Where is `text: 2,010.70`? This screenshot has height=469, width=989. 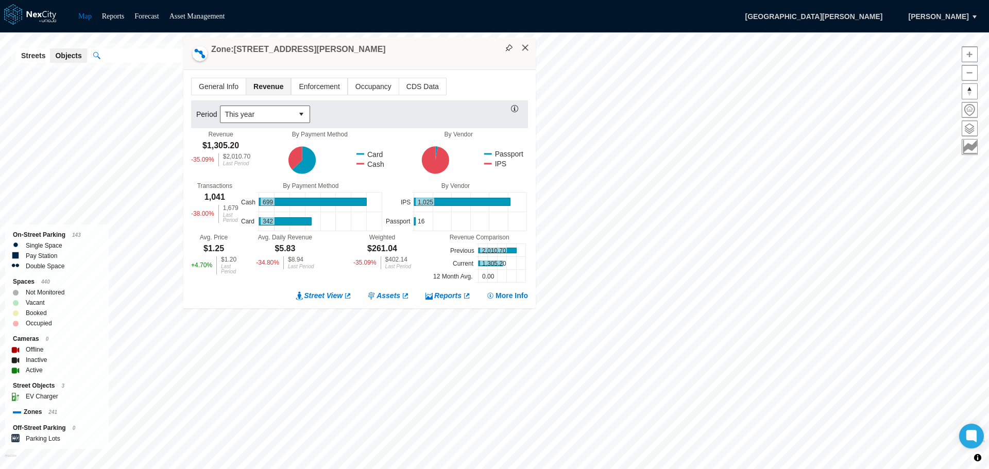 text: 2,010.70 is located at coordinates (494, 251).